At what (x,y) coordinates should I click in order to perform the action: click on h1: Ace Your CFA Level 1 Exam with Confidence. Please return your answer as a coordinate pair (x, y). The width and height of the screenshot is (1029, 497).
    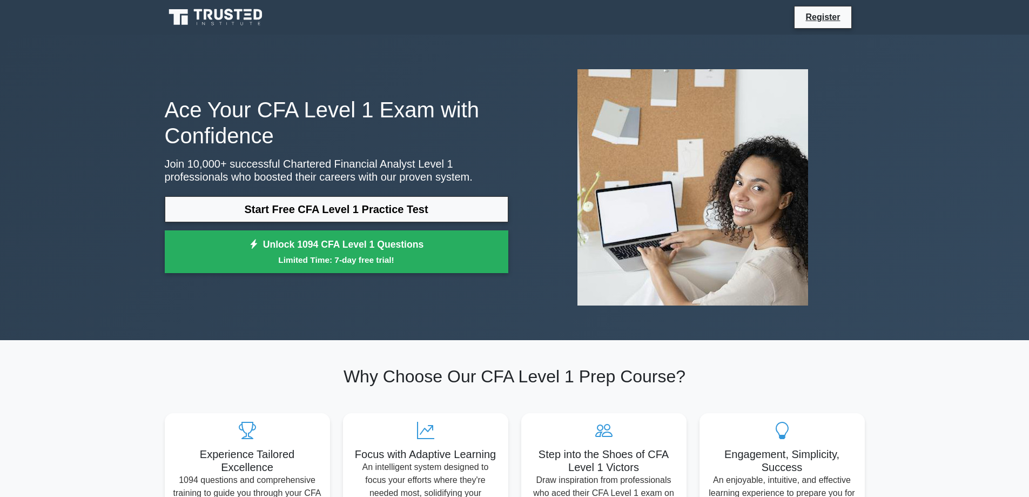
    Looking at the image, I should click on (337, 123).